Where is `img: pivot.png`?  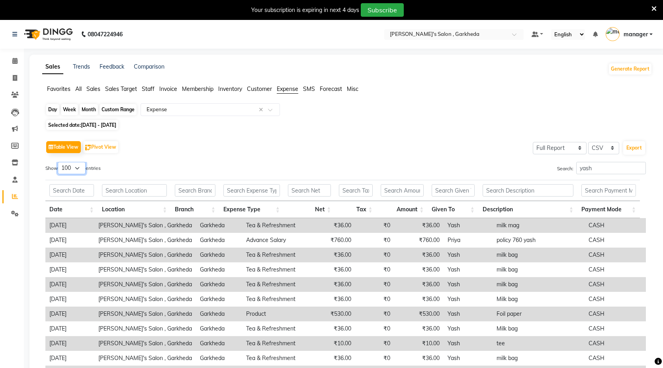 img: pivot.png is located at coordinates (88, 147).